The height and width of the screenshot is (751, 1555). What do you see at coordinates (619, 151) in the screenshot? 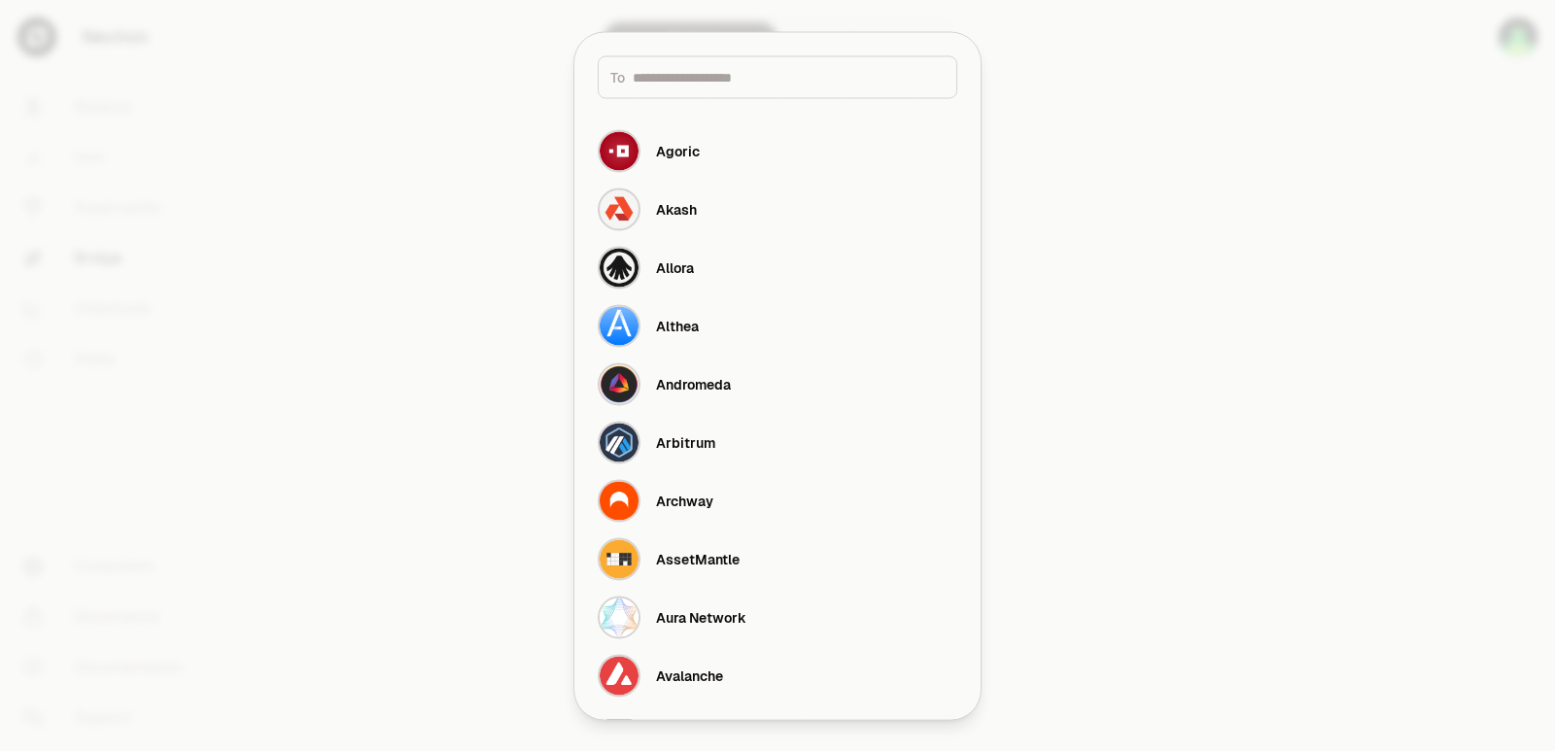
I see `img: Agoric Logo` at bounding box center [619, 151].